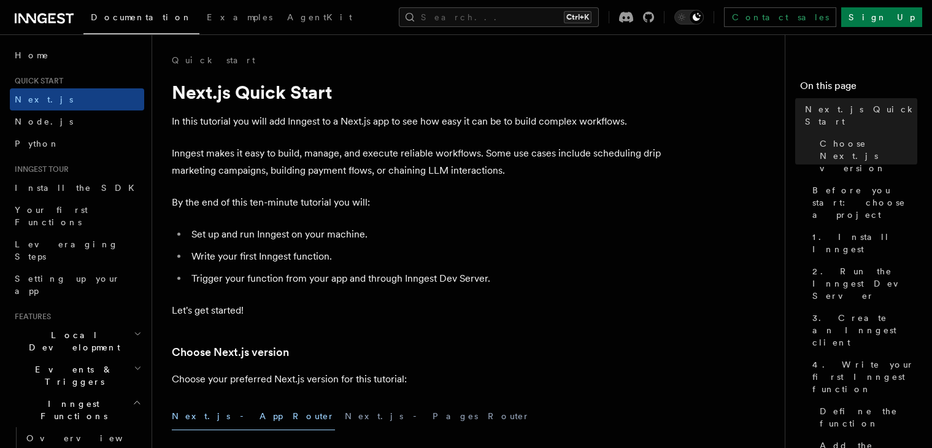 Image resolution: width=932 pixels, height=448 pixels. I want to click on p: Choose your preferred Next.js version for this tutorial:, so click(417, 379).